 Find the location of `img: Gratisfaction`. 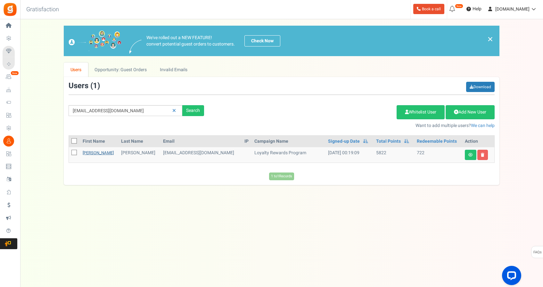

img: Gratisfaction is located at coordinates (10, 9).